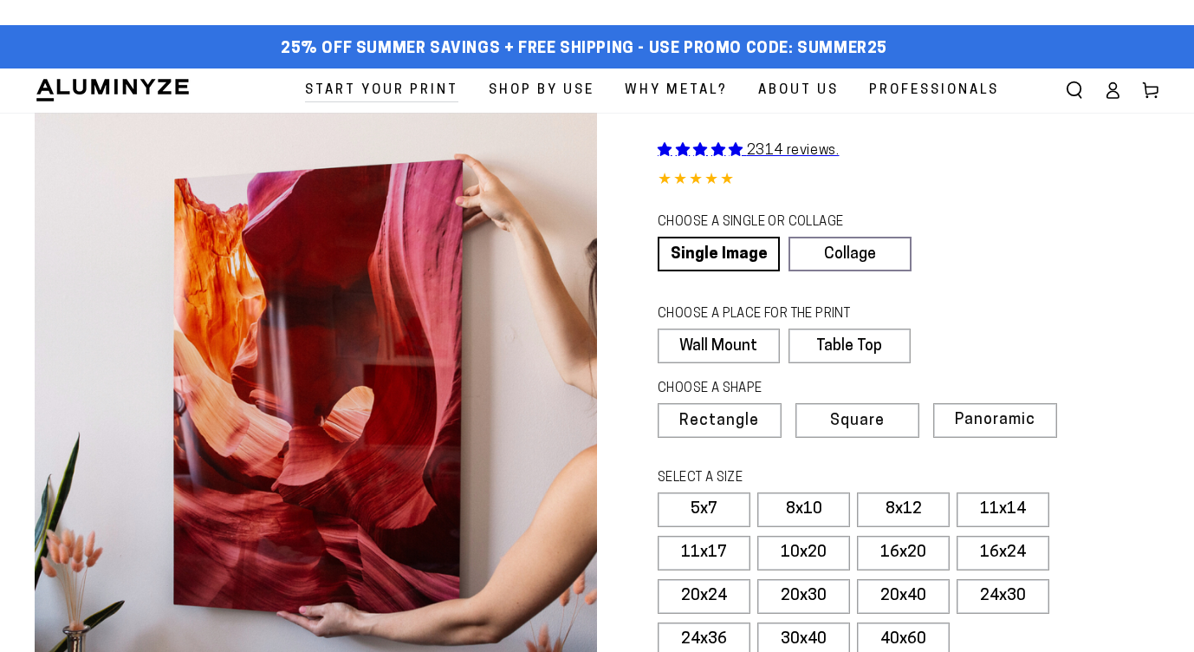  What do you see at coordinates (1003, 596) in the screenshot?
I see `label: 24x30` at bounding box center [1003, 596].